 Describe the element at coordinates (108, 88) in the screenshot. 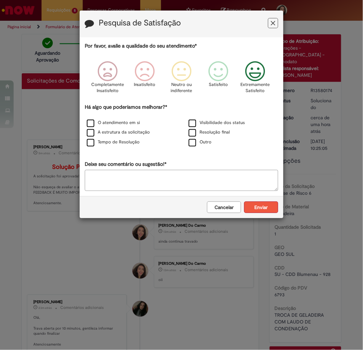

I see `p: Completamente Insatisfeito` at that location.